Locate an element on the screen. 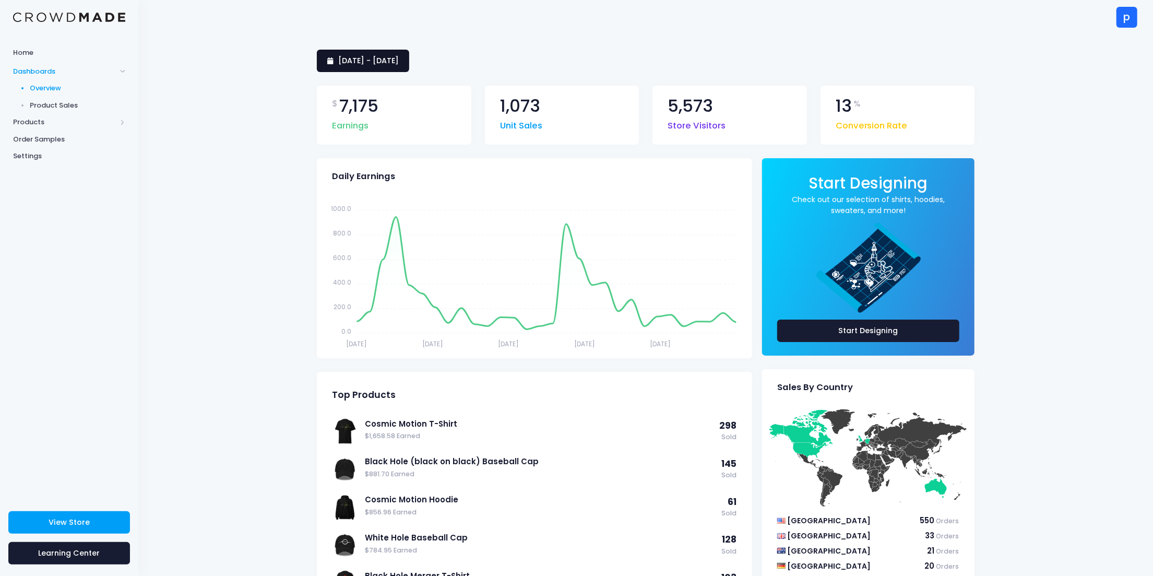  span: 145 is located at coordinates (728, 463).